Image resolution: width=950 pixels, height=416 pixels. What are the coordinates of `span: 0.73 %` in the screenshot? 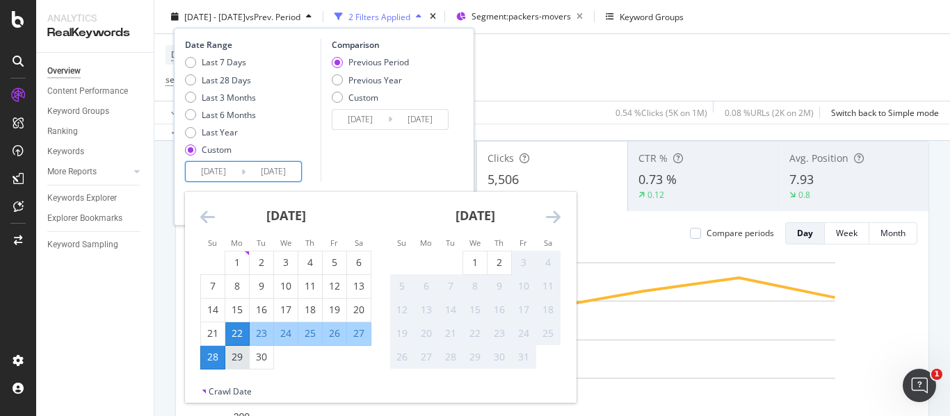 It's located at (657, 179).